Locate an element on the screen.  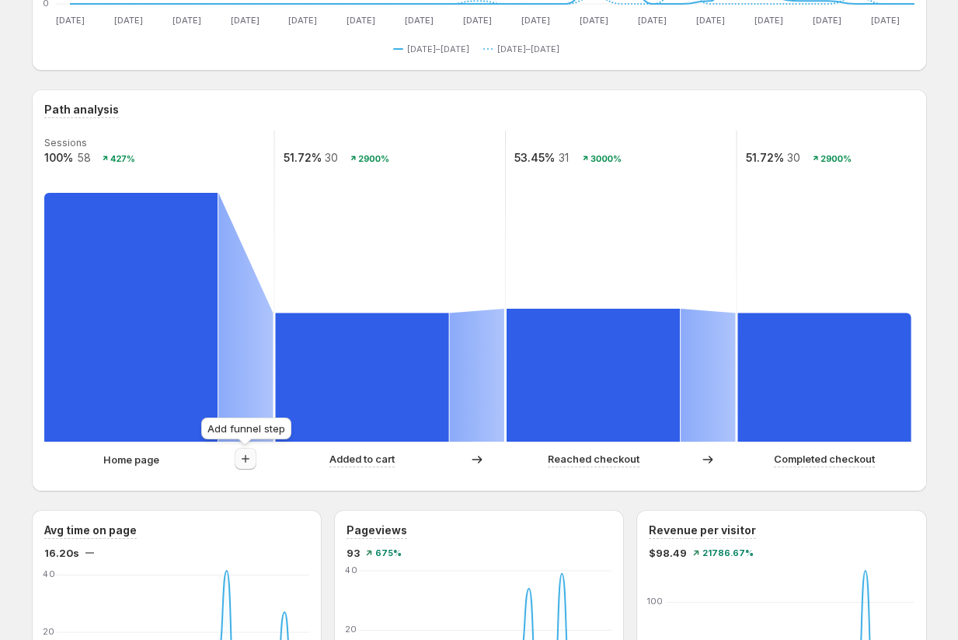
text: 31 is located at coordinates (563, 157).